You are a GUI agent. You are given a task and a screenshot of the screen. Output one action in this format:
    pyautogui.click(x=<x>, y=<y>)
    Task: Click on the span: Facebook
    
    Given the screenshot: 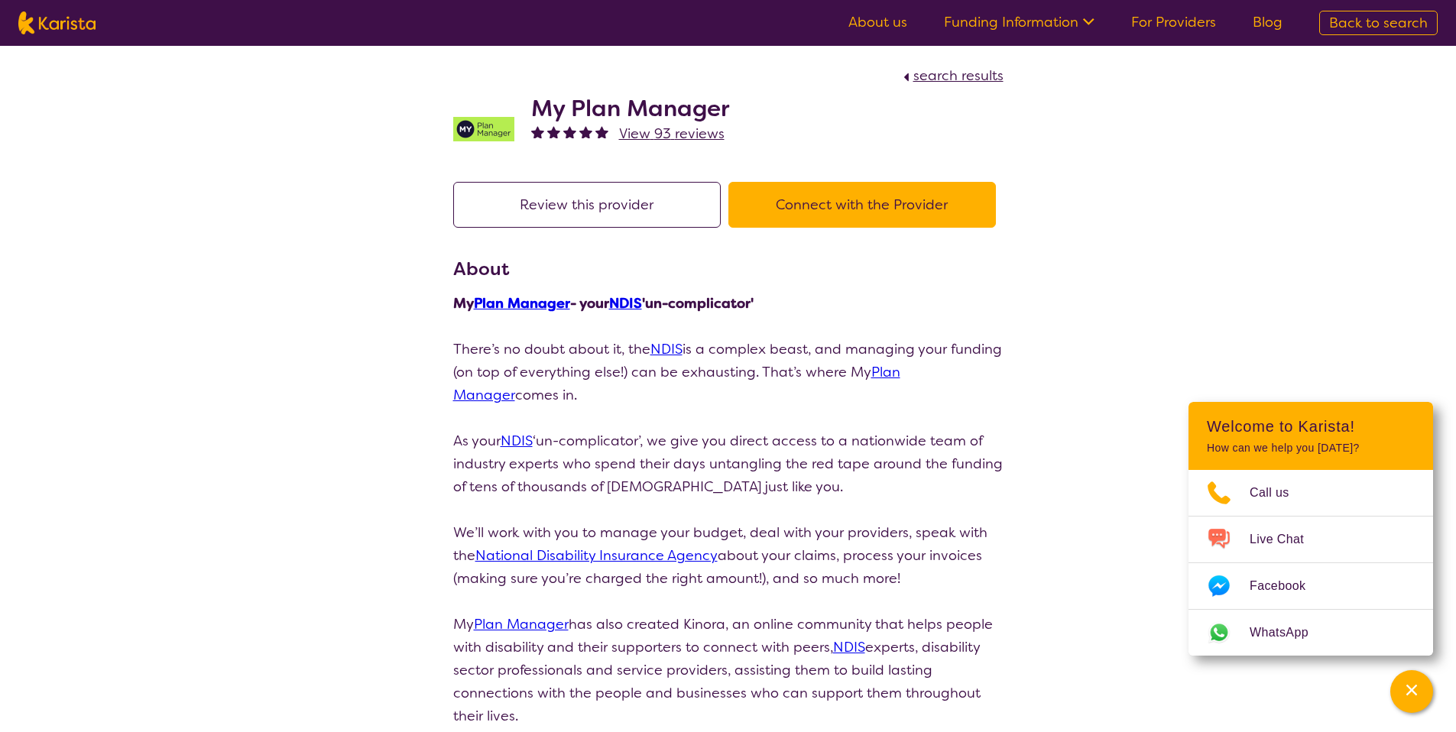 What is the action you would take?
    pyautogui.click(x=1286, y=586)
    